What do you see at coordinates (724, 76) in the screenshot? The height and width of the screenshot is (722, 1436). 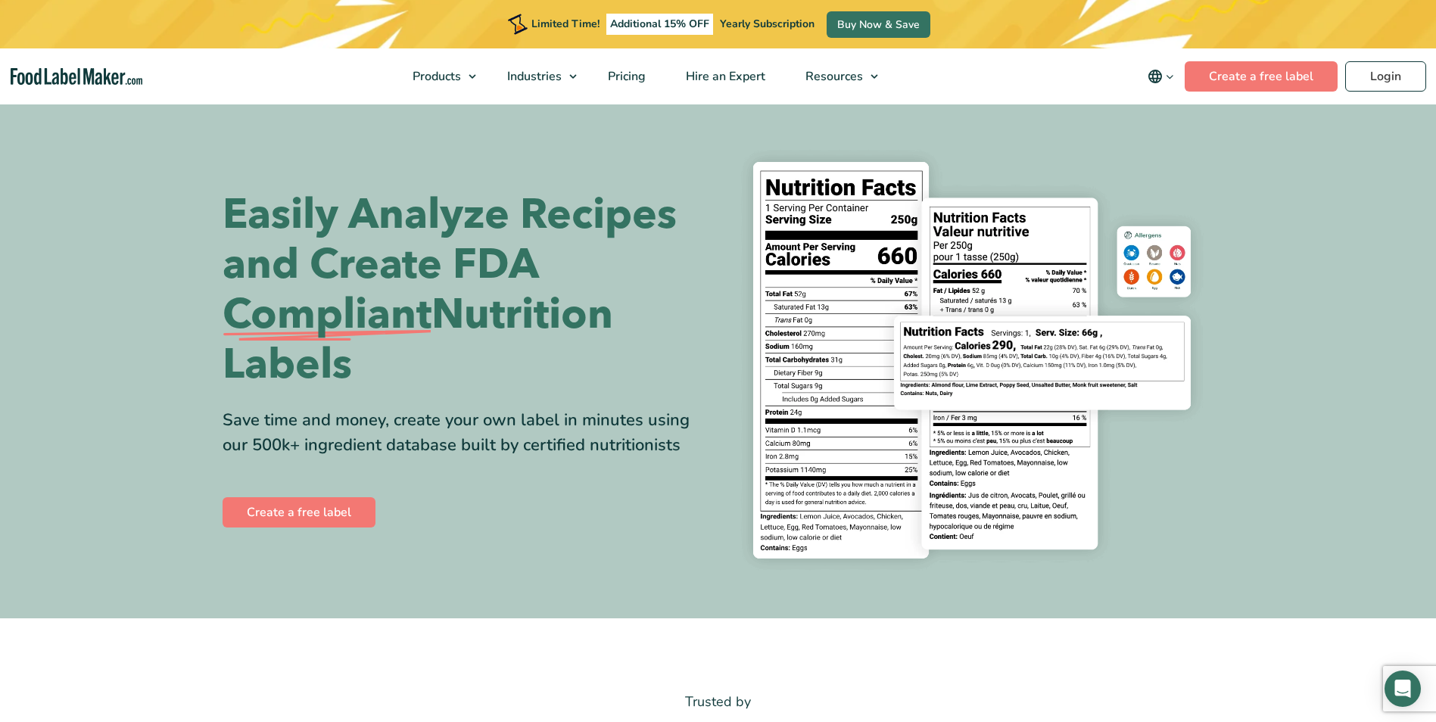 I see `a: Hire an Expert` at bounding box center [724, 76].